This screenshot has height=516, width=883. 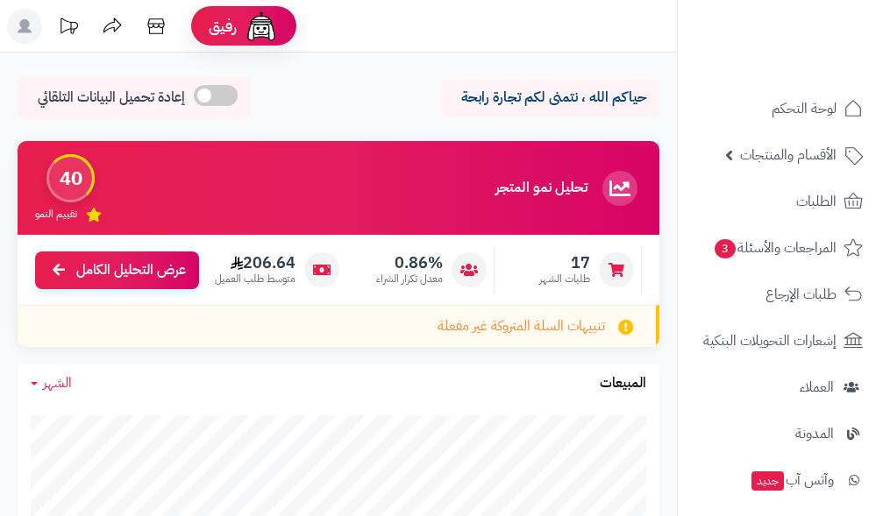 What do you see at coordinates (223, 26) in the screenshot?
I see `span: رفيق` at bounding box center [223, 26].